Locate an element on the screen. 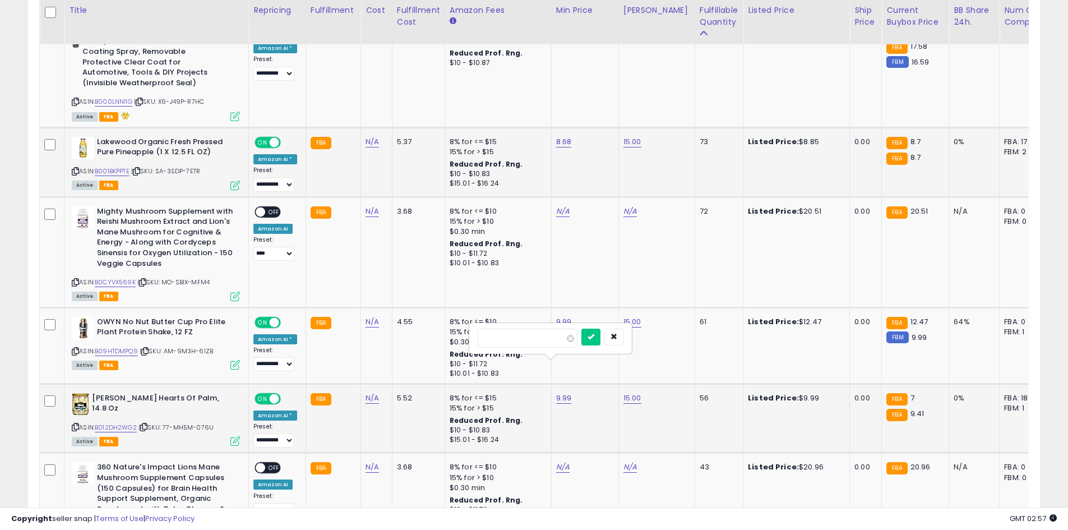 This screenshot has width=1068, height=530. div: Num of Comp. is located at coordinates (1025, 16).